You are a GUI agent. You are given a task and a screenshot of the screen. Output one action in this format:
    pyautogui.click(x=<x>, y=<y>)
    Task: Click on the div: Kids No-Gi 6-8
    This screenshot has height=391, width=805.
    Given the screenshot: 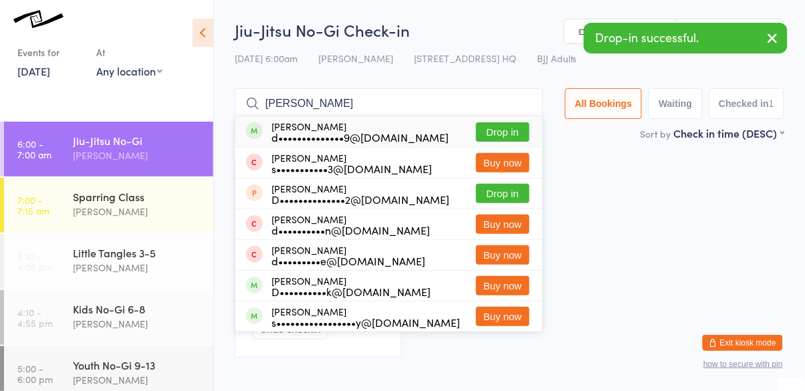 What is the action you would take?
    pyautogui.click(x=137, y=309)
    